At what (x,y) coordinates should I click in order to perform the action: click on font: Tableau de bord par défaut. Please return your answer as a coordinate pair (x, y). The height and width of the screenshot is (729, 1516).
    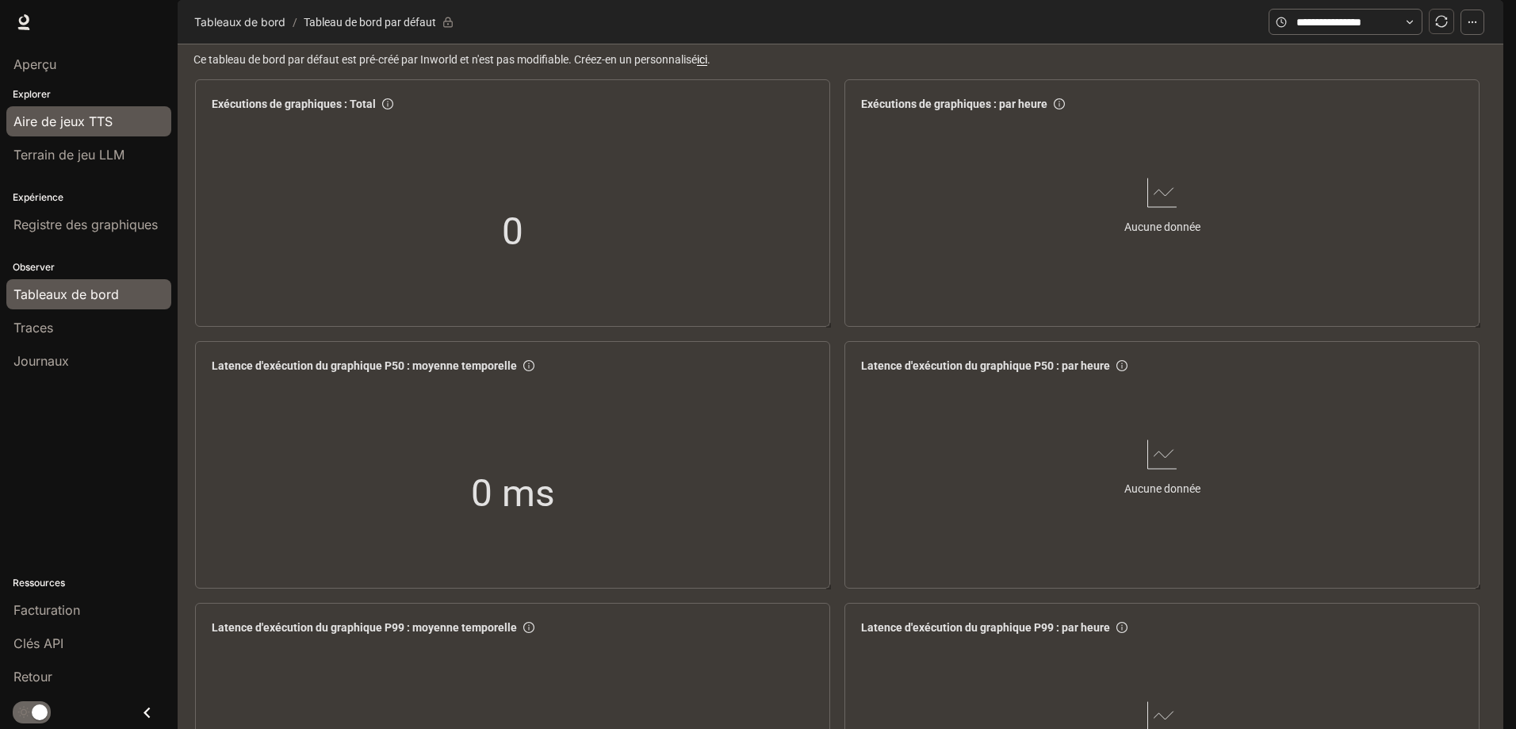
    Looking at the image, I should click on (370, 22).